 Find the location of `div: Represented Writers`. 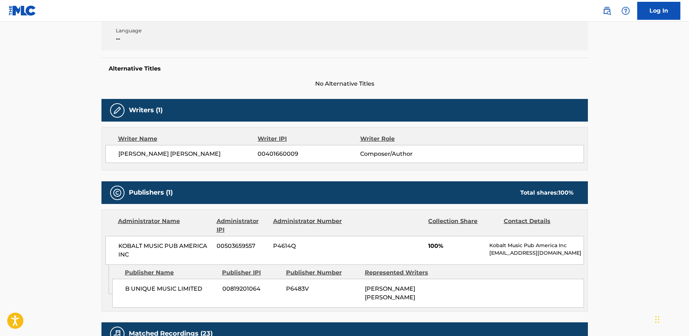

div: Represented Writers is located at coordinates (401, 273).